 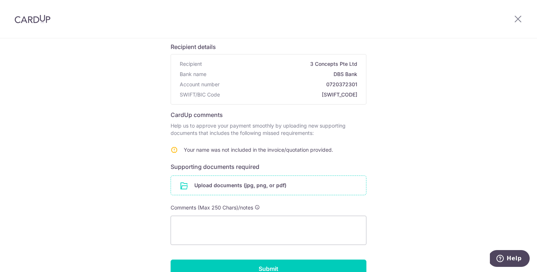 What do you see at coordinates (269, 185) in the screenshot?
I see `div: Upload documents (jpg, png, or pdf)` at bounding box center [269, 185].